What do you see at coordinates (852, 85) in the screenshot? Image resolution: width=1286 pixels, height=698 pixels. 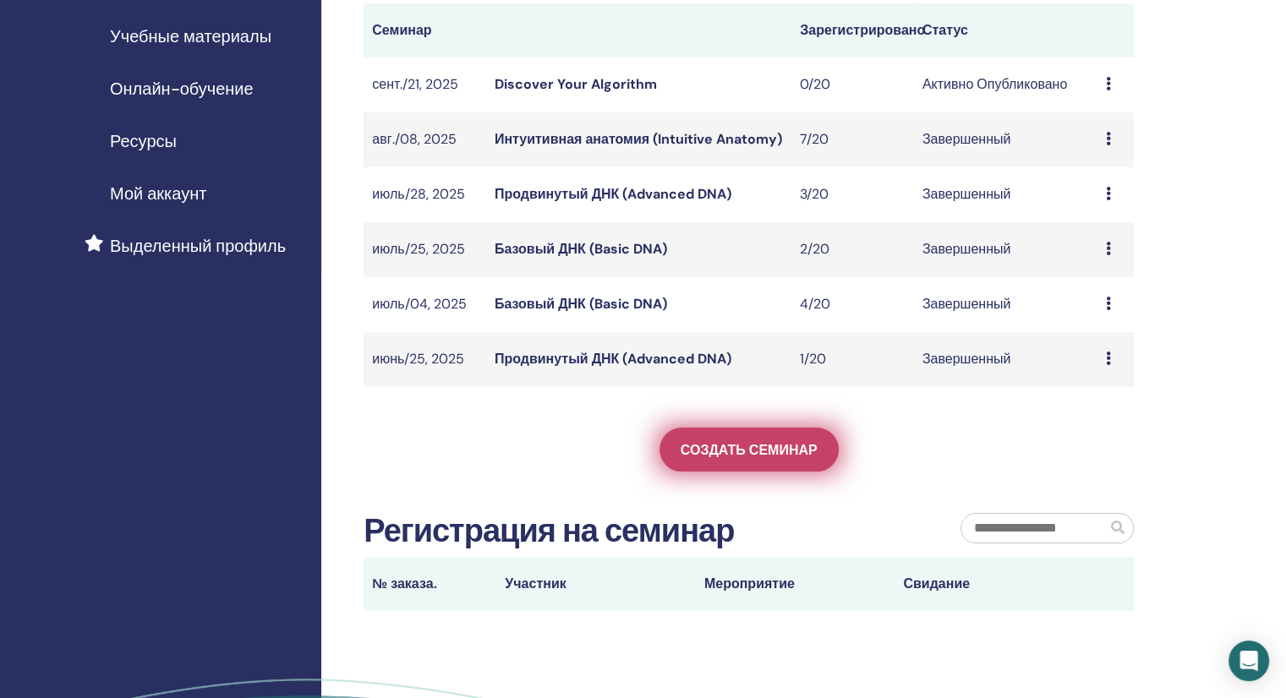 I see `td: 0/20` at bounding box center [852, 85].